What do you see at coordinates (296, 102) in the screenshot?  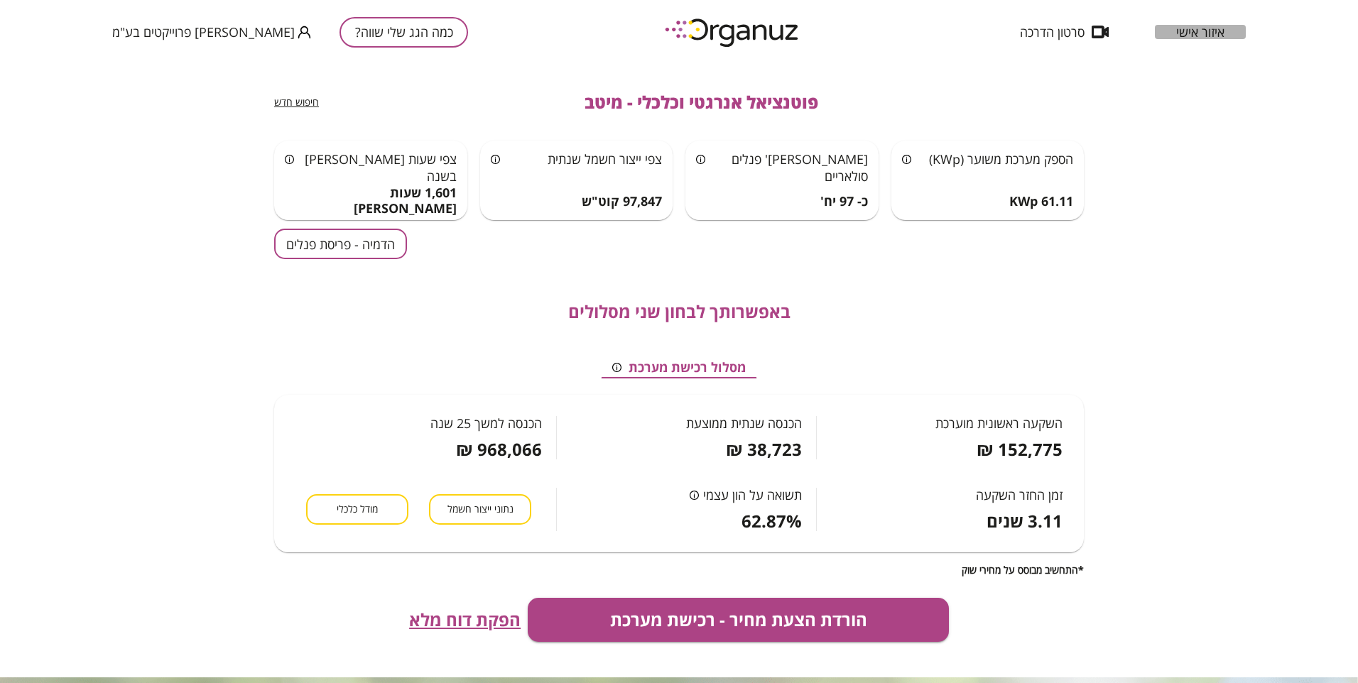 I see `button: חיפוש חדש` at bounding box center [296, 102].